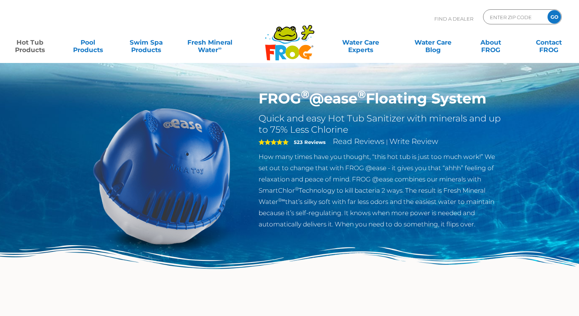  I want to click on span: 5, so click(274, 142).